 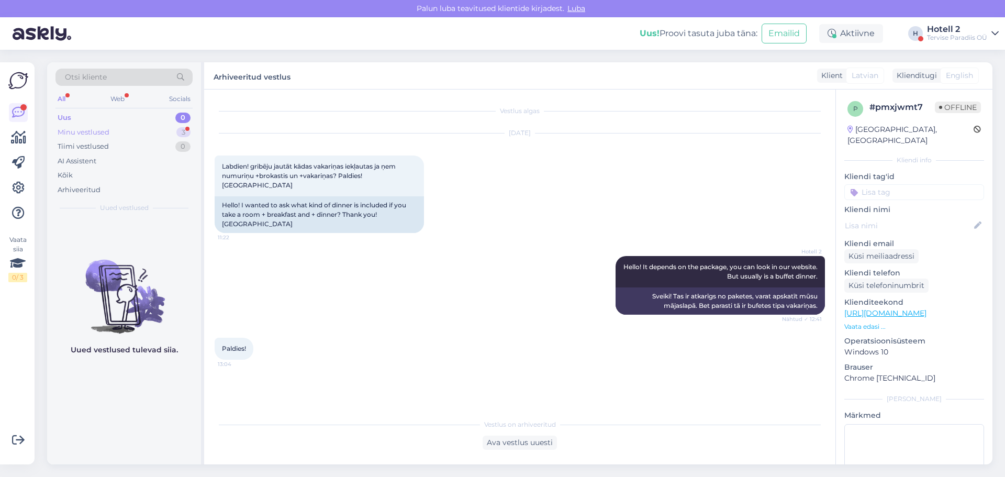 What do you see at coordinates (915, 75) in the screenshot?
I see `div: Klienditugi` at bounding box center [915, 75].